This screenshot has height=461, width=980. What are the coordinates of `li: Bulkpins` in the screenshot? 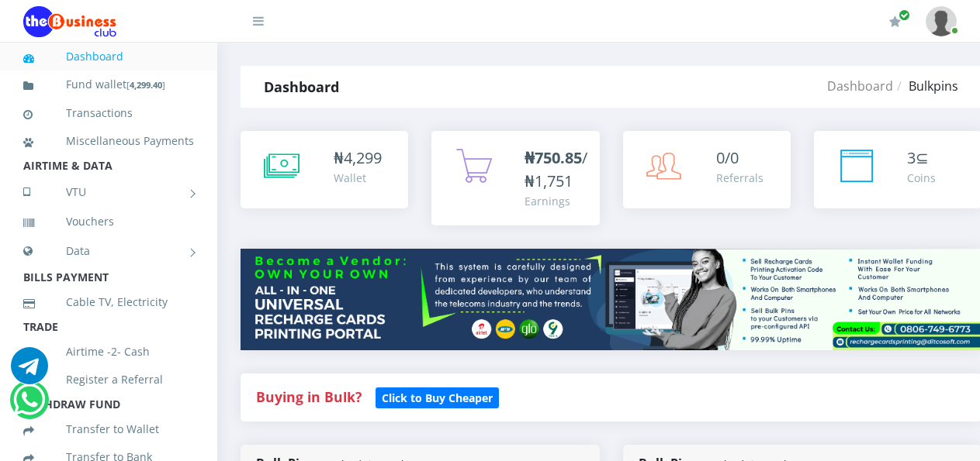 It's located at (925, 86).